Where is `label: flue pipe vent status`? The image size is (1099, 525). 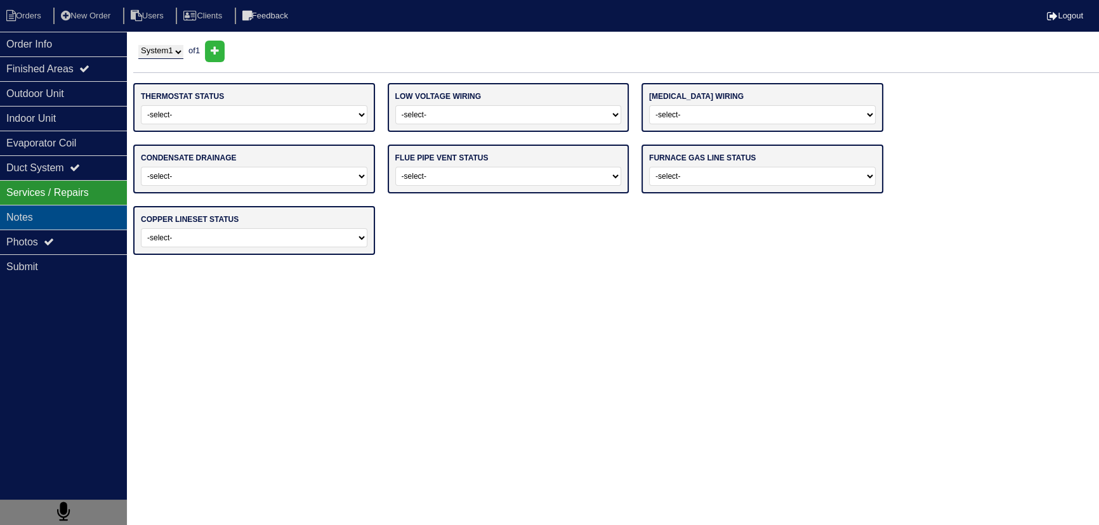
label: flue pipe vent status is located at coordinates (442, 158).